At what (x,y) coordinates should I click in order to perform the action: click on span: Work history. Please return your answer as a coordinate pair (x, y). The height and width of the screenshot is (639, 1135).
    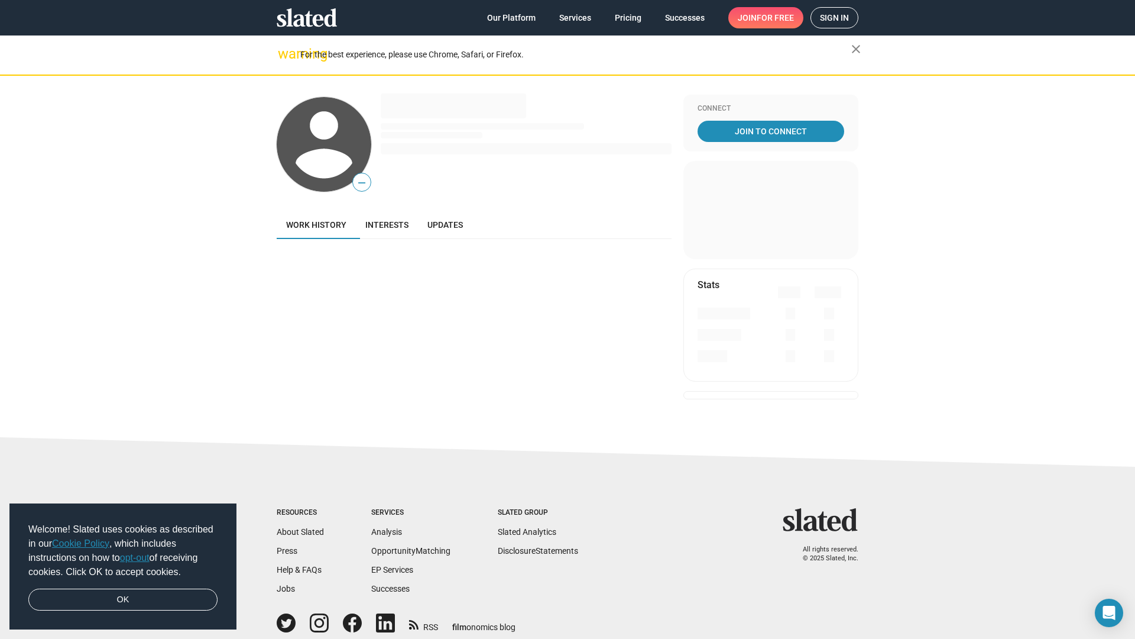
    Looking at the image, I should click on (316, 225).